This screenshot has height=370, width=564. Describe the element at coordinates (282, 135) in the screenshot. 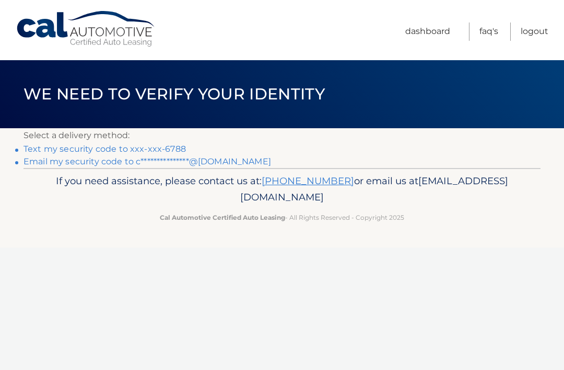

I see `p: Select a delivery method:` at that location.